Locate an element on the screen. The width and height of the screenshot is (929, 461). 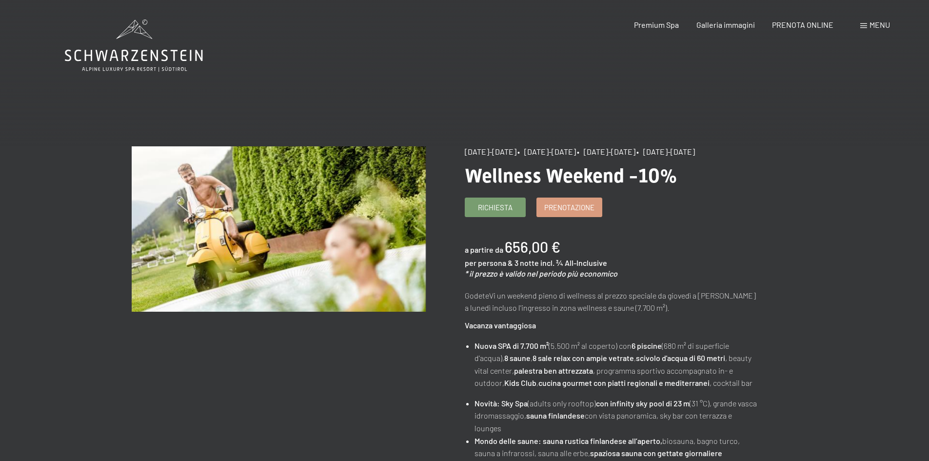
strong: 6 piscine is located at coordinates (647, 345).